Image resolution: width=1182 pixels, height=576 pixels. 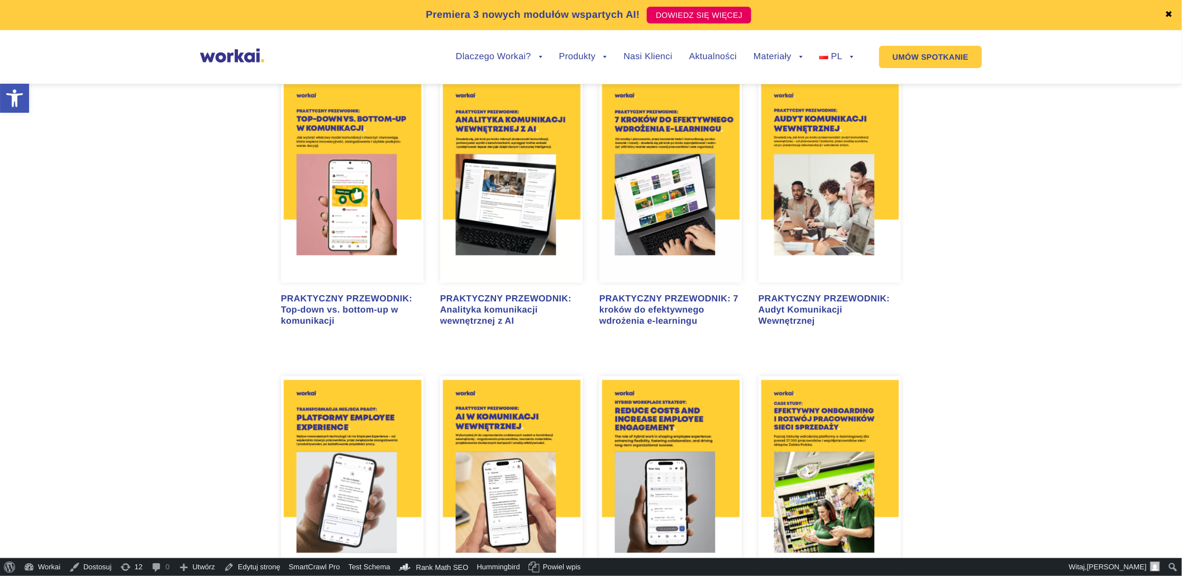 I want to click on a: PRAKTYCZNY PRZEWODNIK: Top-down vs. bottom-up w komunikacji, so click(x=352, y=206).